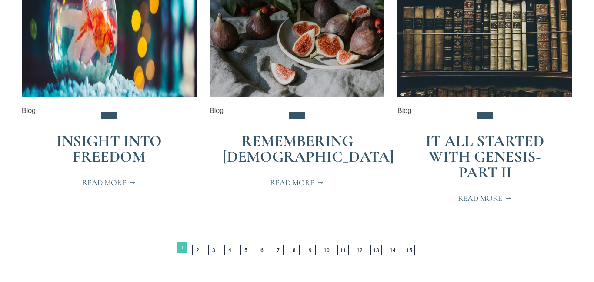  Describe the element at coordinates (213, 250) in the screenshot. I see `a: 3` at that location.